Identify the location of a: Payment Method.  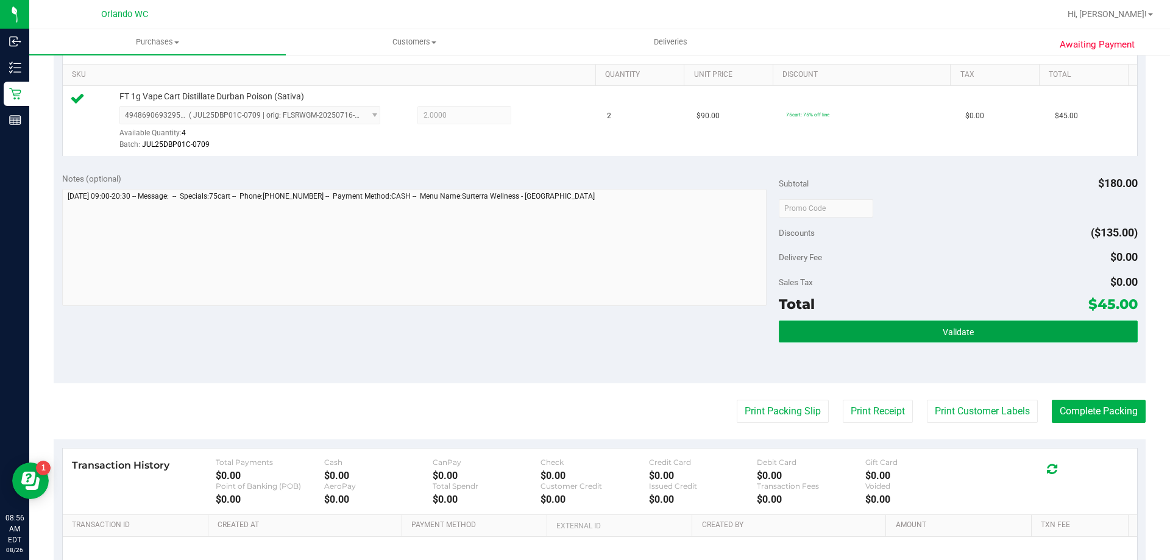
(476, 525).